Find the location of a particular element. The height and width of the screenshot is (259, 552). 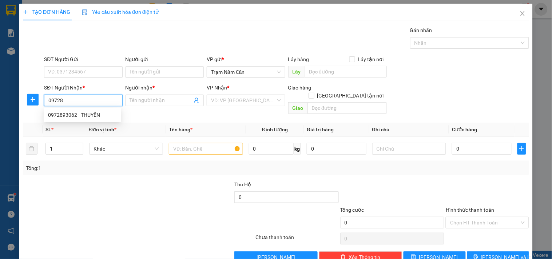

span: Giao is located at coordinates (298, 108).